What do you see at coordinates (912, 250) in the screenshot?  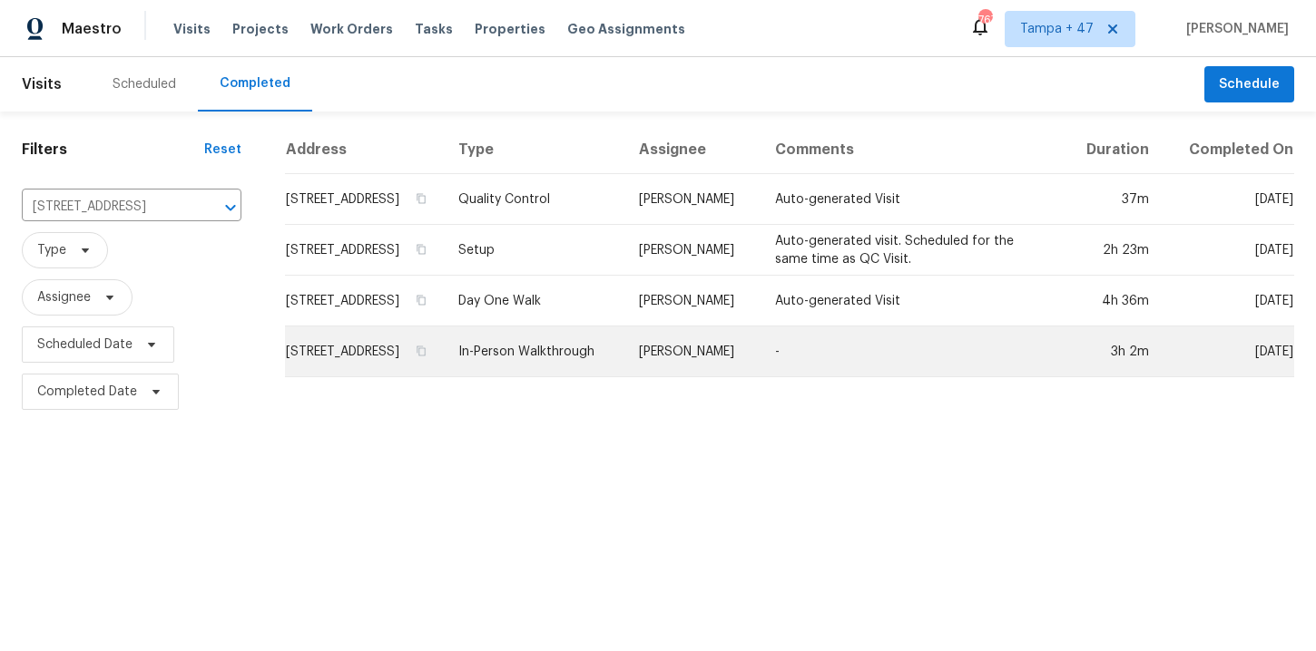 I see `td: Auto-generated visit. Scheduled for the same time as QC Visit.` at bounding box center [912, 250].